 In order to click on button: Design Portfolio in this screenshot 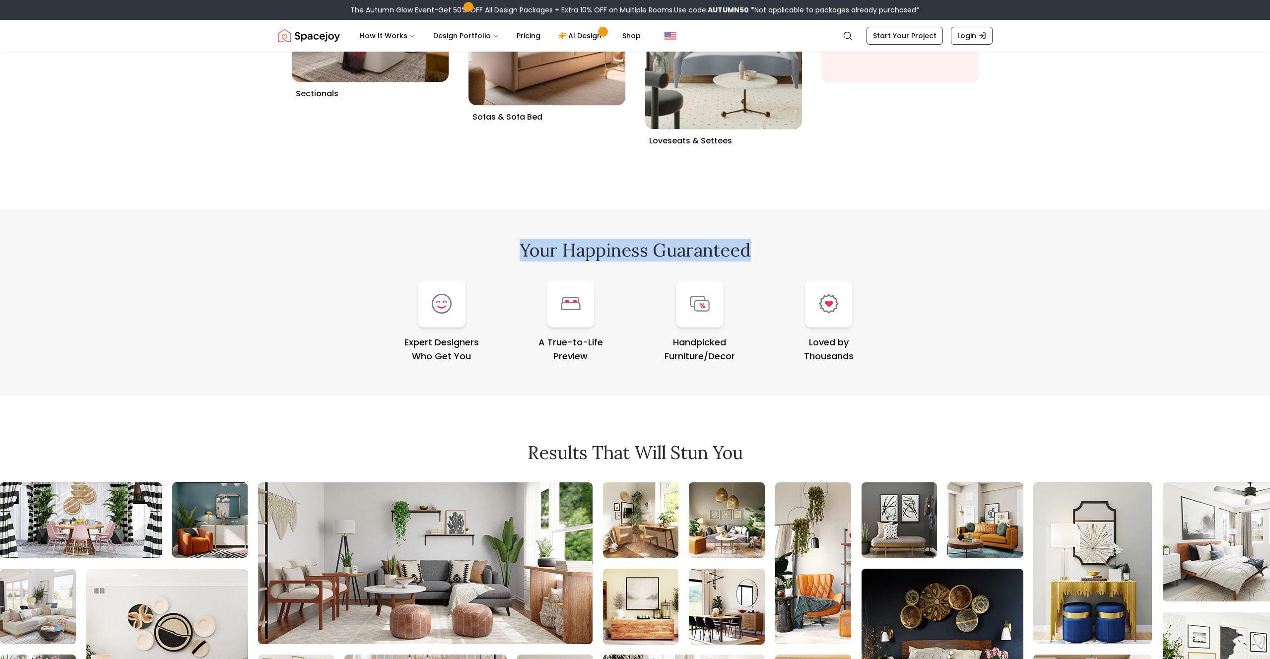, I will do `click(466, 36)`.